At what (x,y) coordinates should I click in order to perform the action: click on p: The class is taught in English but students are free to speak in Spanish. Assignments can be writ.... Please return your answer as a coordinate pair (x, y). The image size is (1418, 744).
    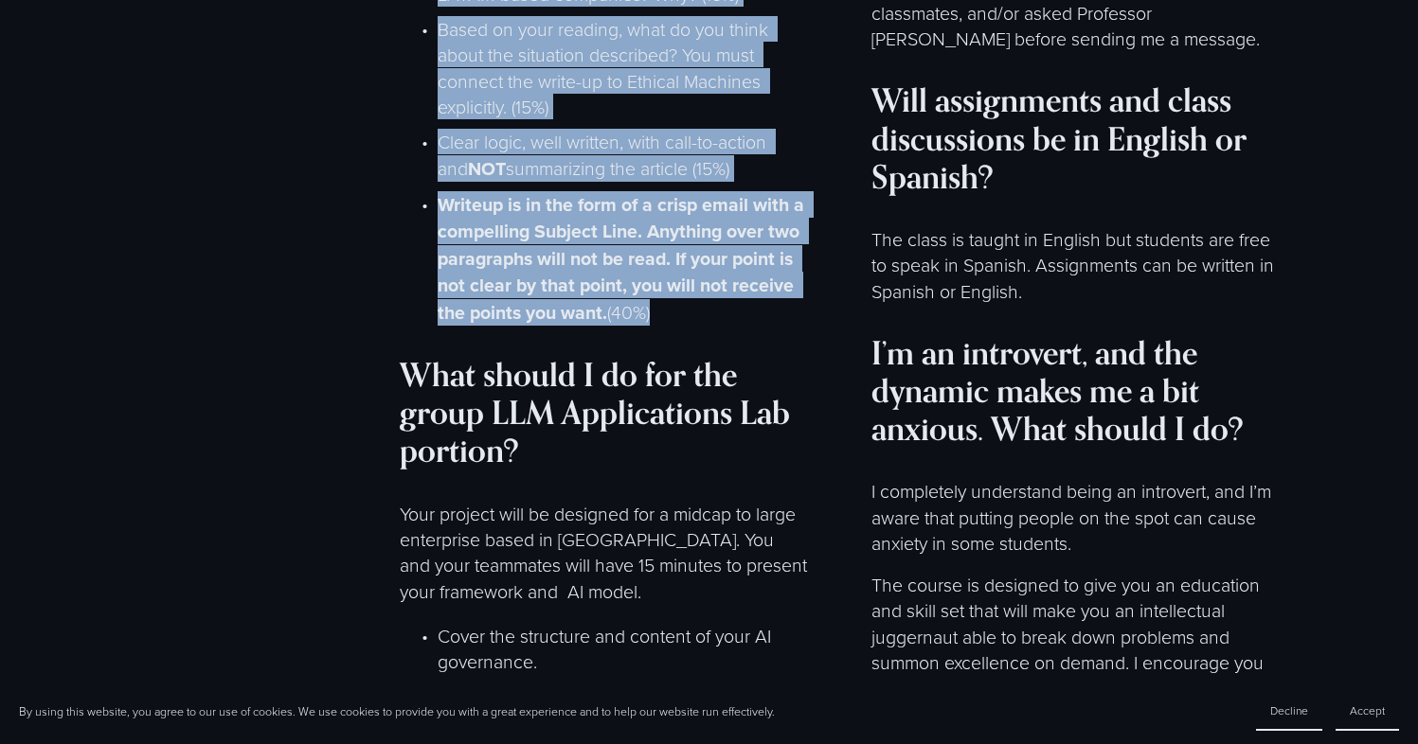
    Looking at the image, I should click on (1076, 265).